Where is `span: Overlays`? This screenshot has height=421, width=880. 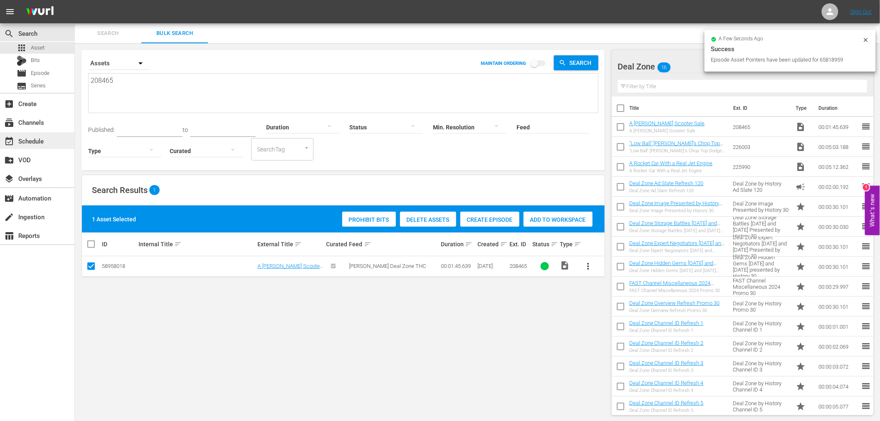 span: Overlays is located at coordinates (9, 179).